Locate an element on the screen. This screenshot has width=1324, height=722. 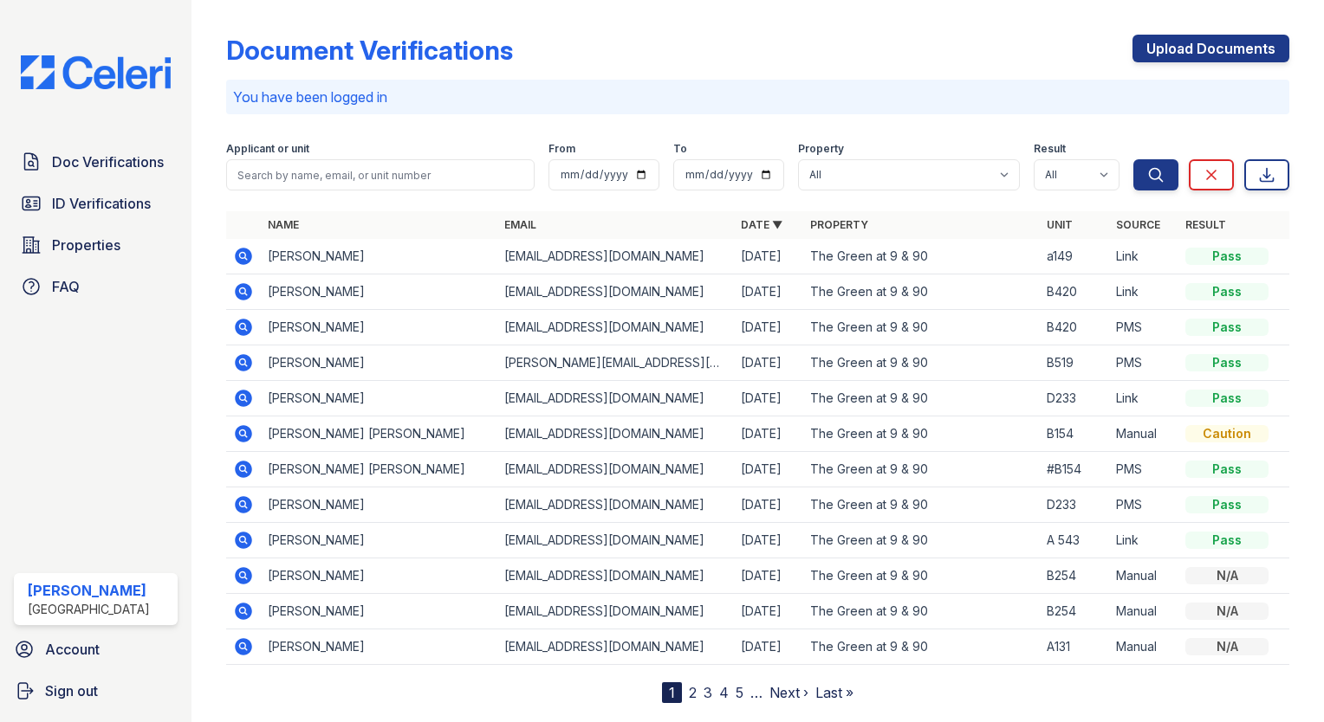
td: A 543 is located at coordinates (1074, 540).